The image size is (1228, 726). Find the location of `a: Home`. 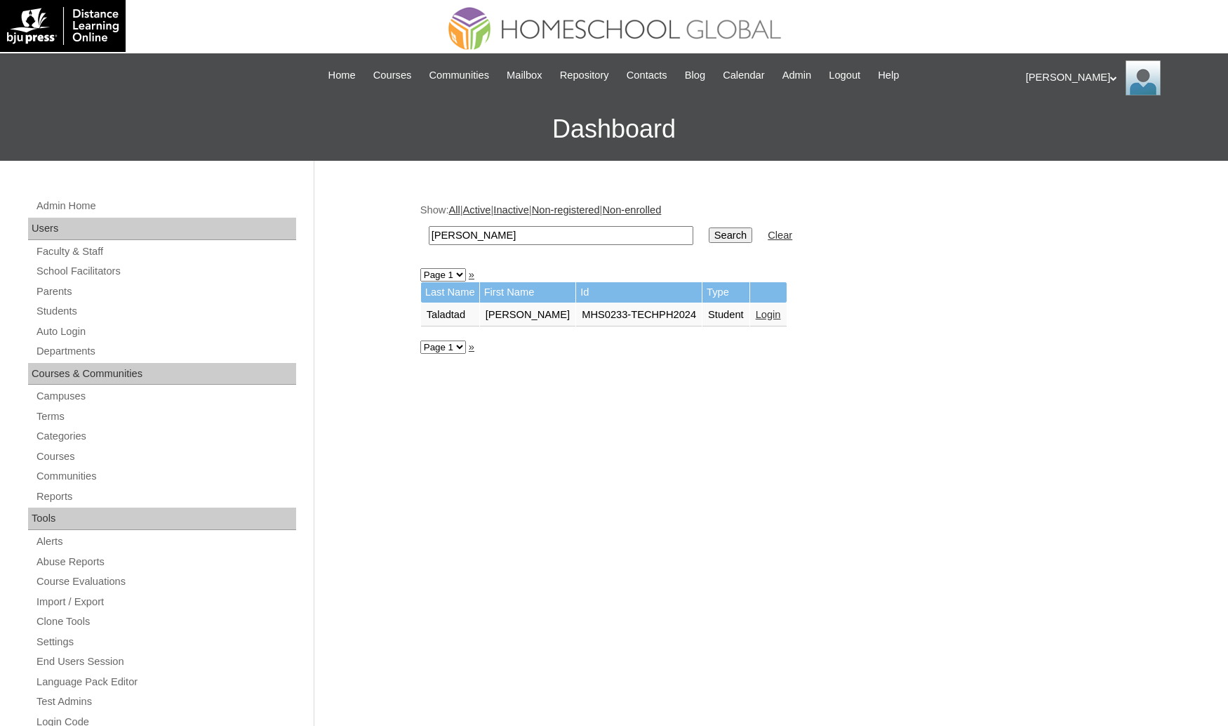

a: Home is located at coordinates (342, 75).